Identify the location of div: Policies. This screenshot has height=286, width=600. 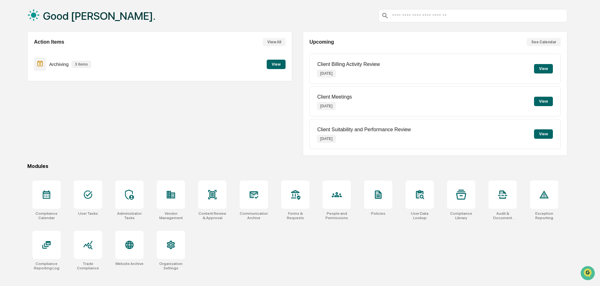
(378, 214).